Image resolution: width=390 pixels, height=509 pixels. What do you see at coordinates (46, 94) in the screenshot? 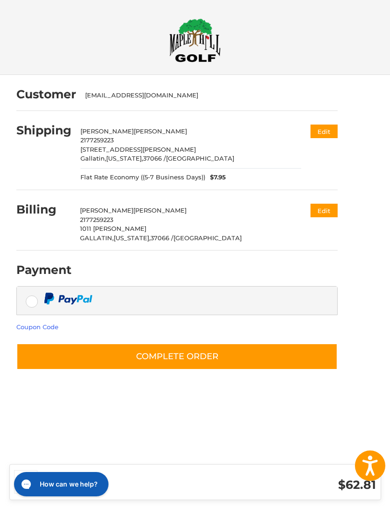
I see `h2: Customer` at bounding box center [46, 94].